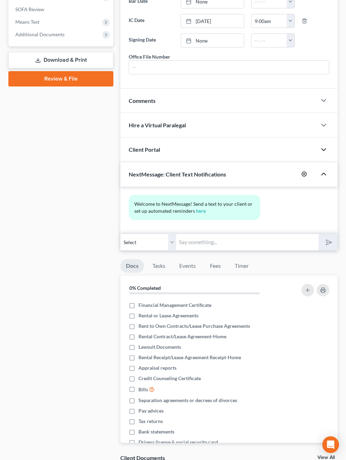  I want to click on span: Separation agreements or decrees of divorces, so click(187, 400).